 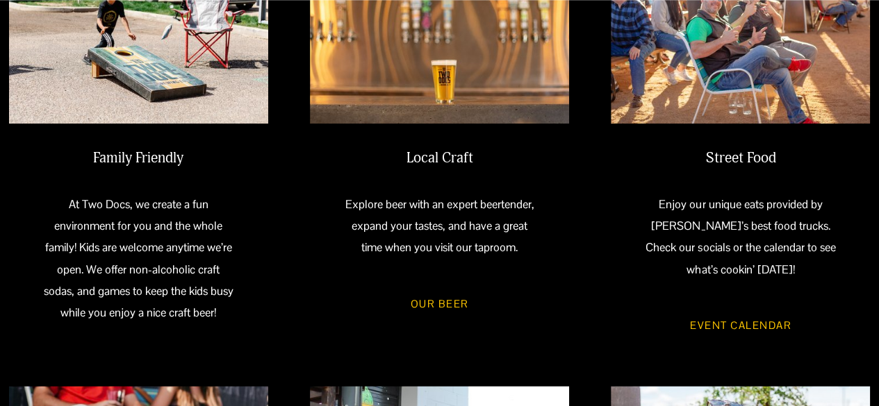 I want to click on p: Explore beer with an expert beertender, expand your tastes, and have a great time when you visit ..., so click(x=440, y=226).